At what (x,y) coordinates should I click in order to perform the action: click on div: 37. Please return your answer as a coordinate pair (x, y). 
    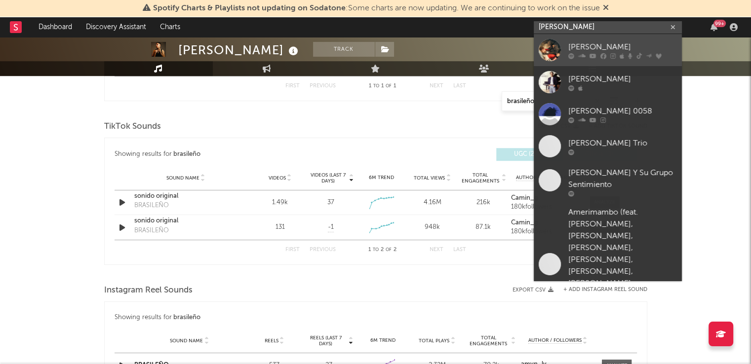
    Looking at the image, I should click on (331, 203).